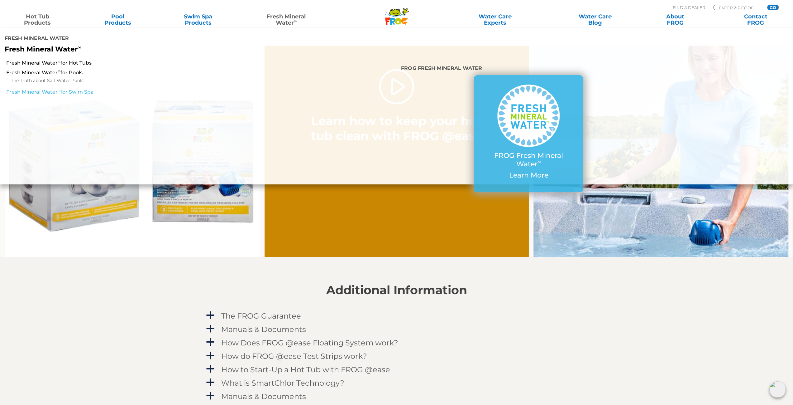 Image resolution: width=793 pixels, height=405 pixels. Describe the element at coordinates (397, 315) in the screenshot. I see `a: a The FROG Guarantee` at that location.